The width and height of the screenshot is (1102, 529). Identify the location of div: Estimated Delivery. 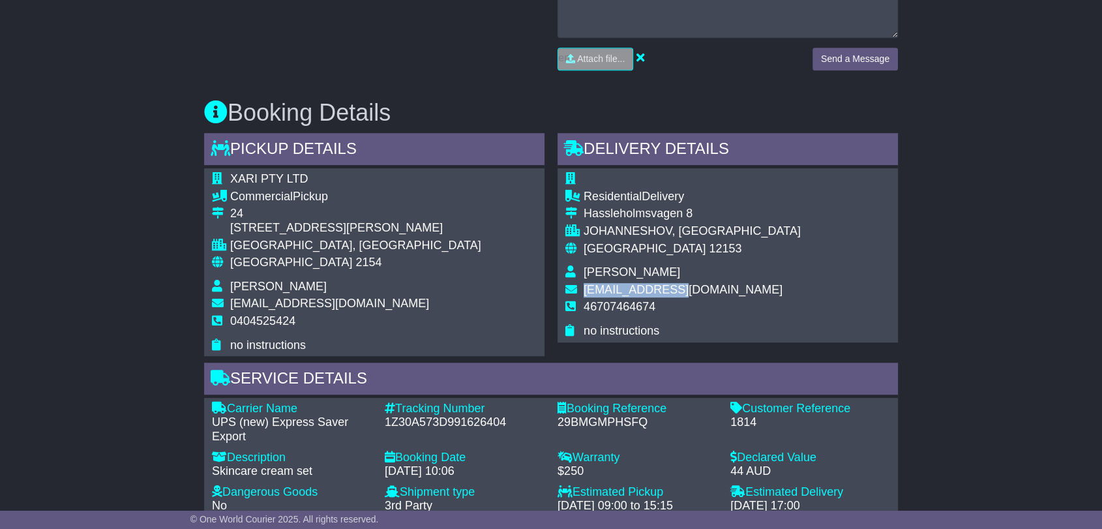
(810, 492).